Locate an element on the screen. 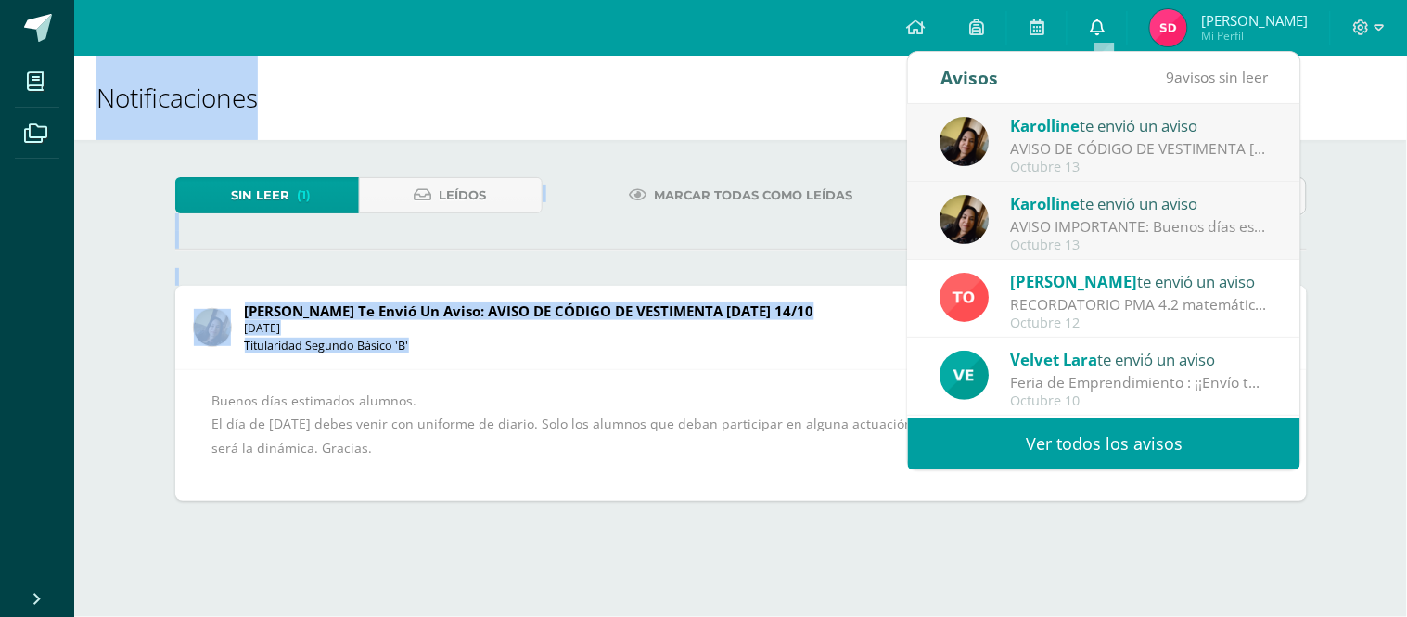  div: RECORDATORIO PMA 4.2 matemática: Buenos días estudiantes de 2do básico. Les recuerdo que le día d... is located at coordinates (1140, 304).